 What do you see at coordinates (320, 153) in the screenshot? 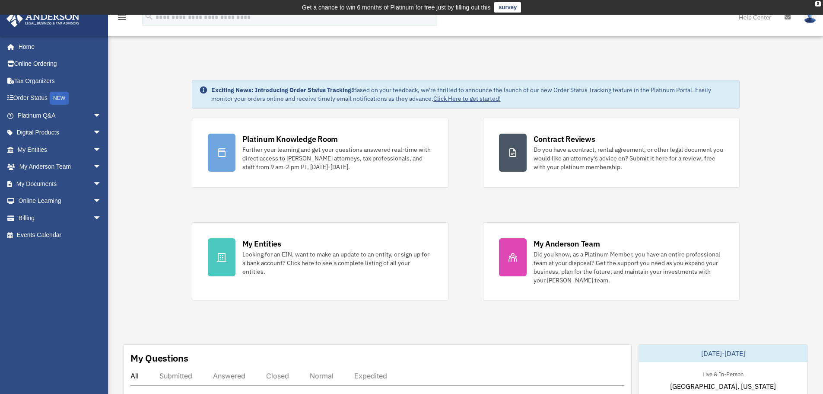
I see `a: Platinum Knowledge Room Further your learning and get your questions answered real-time with dire...` at bounding box center [320, 153].